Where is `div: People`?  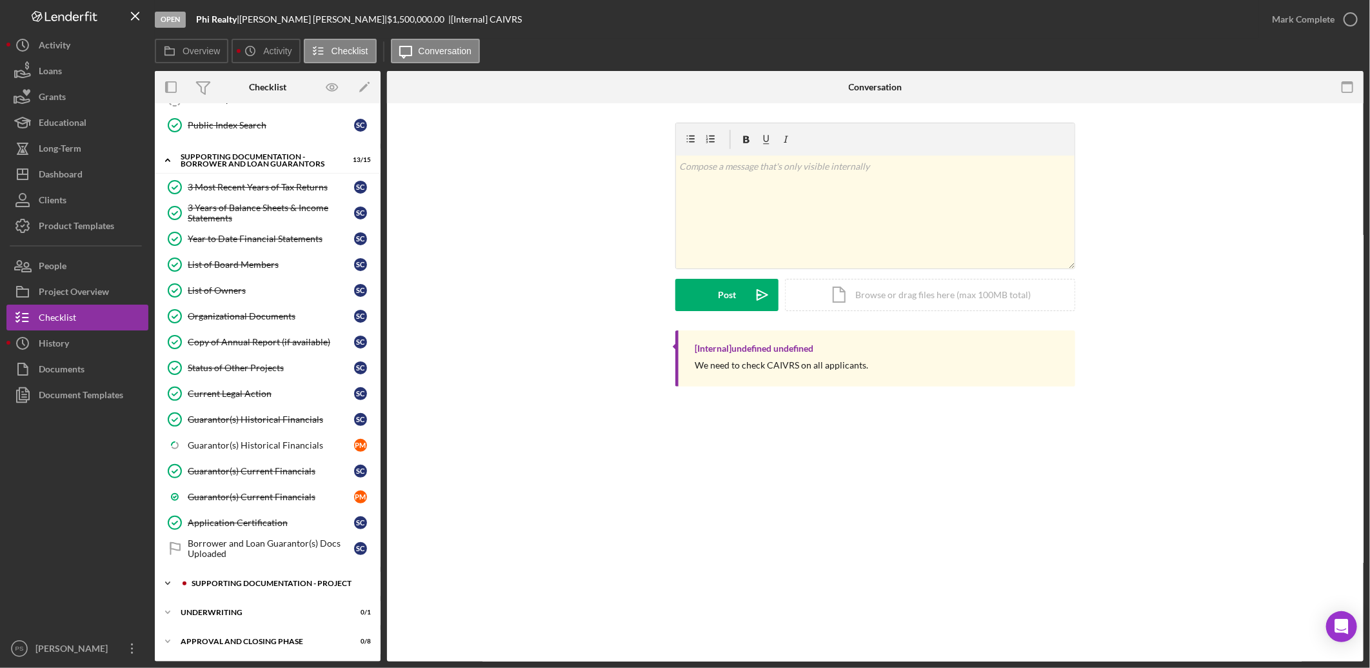 div: People is located at coordinates (52, 267).